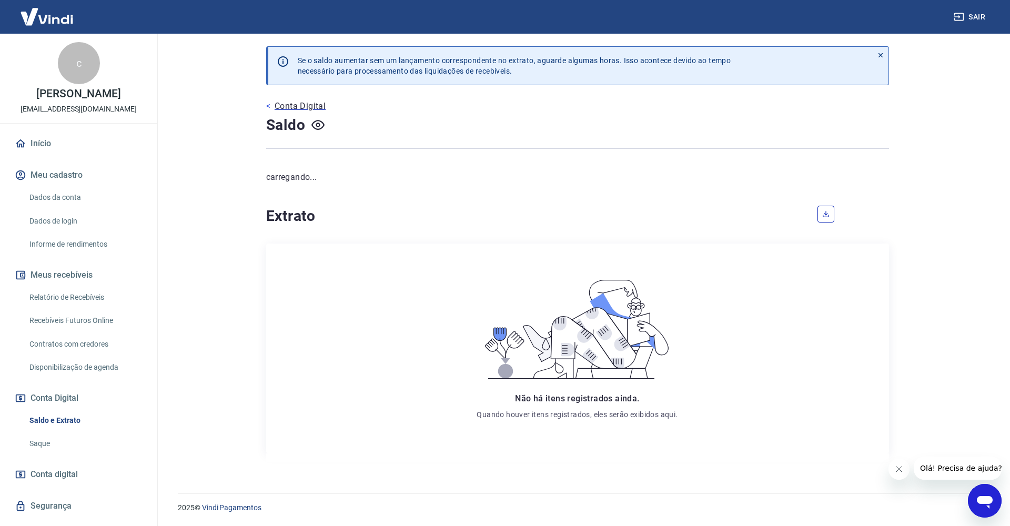 Image resolution: width=1010 pixels, height=526 pixels. I want to click on p: Se o saldo aumentar sem um lançamento correspondente no extrato, aguarde algumas horas. Isso acon..., so click(514, 66).